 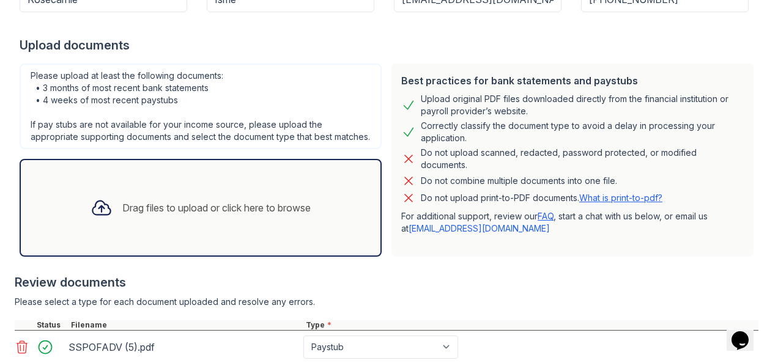 I want to click on div: Do not upload scanned, redacted, password protected, or modified documents., so click(x=582, y=159).